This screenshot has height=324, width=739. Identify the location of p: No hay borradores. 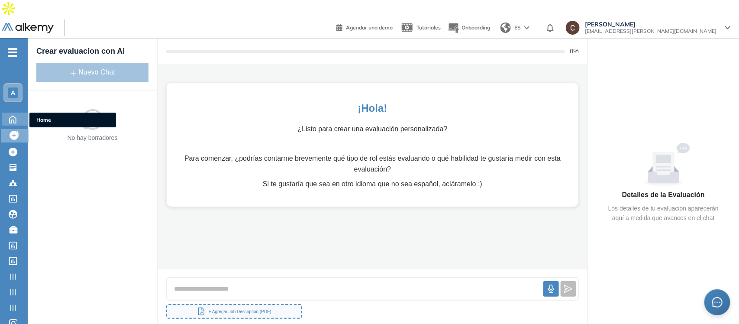
(92, 138).